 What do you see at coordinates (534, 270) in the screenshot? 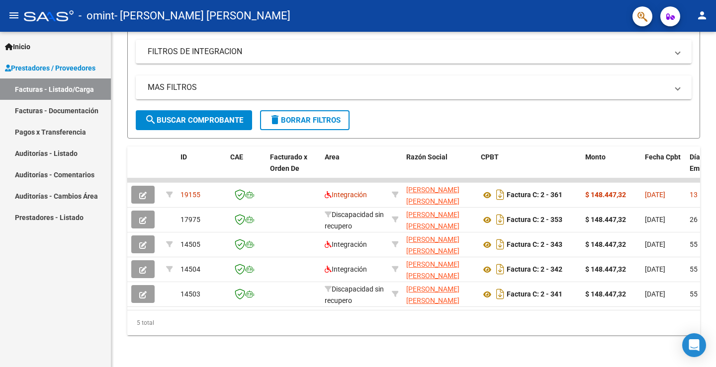
I see `strong: Factura C: 2 - 342` at bounding box center [534, 270].